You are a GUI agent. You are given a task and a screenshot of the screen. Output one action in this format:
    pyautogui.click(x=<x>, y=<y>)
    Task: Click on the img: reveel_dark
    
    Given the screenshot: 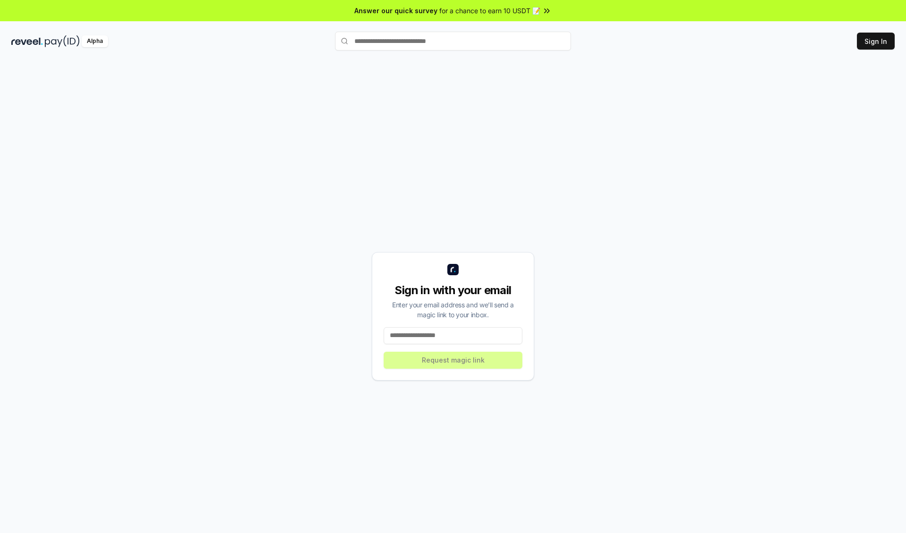 What is the action you would take?
    pyautogui.click(x=27, y=41)
    